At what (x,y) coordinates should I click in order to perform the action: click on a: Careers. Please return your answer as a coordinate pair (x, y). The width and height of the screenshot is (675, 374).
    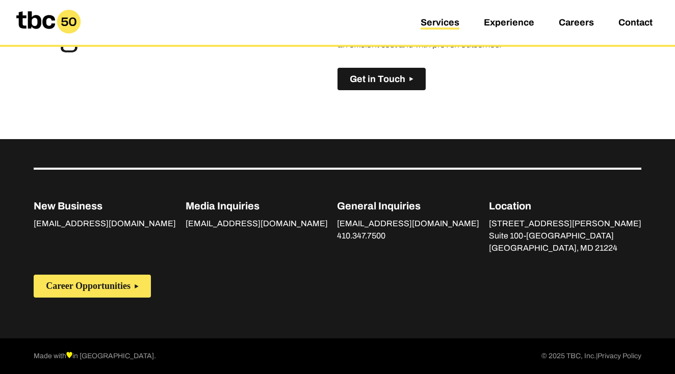
    Looking at the image, I should click on (576, 23).